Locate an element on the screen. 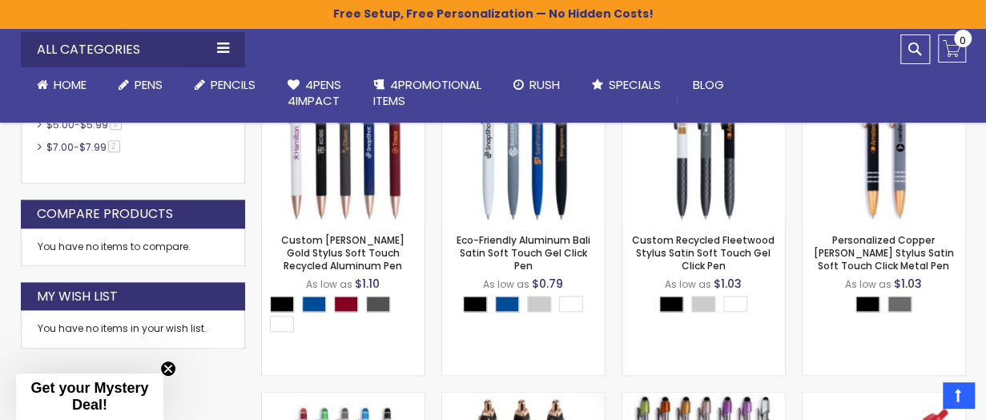 The width and height of the screenshot is (986, 420). span: Rush is located at coordinates (545, 84).